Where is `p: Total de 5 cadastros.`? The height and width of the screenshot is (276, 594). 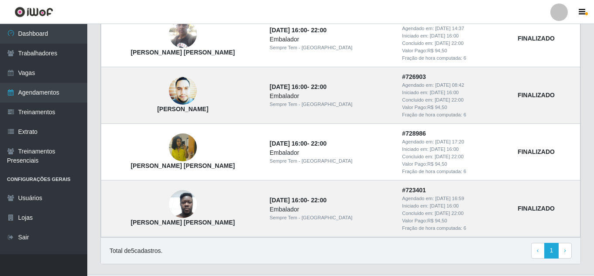
p: Total de 5 cadastros. is located at coordinates (136, 251).